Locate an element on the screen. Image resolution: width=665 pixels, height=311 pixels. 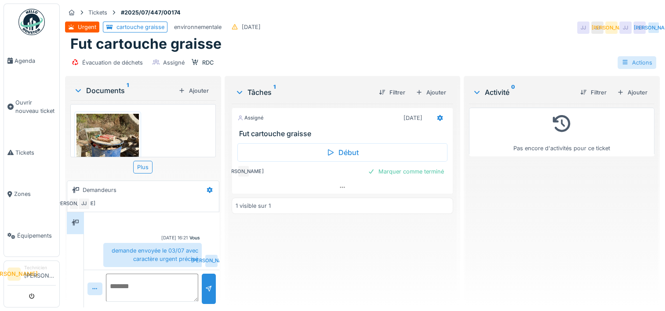
a: Ouvrir nouveau ticket is located at coordinates (32, 107).